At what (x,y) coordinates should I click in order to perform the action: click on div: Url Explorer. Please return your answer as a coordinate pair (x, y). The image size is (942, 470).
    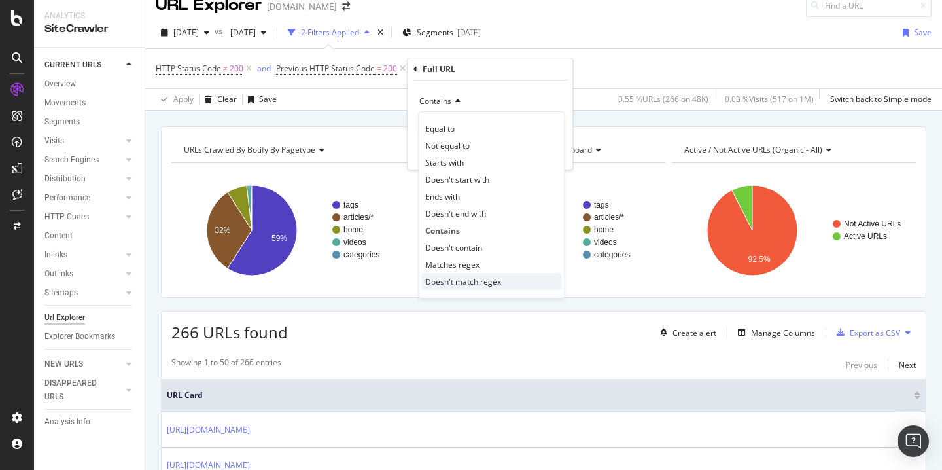
    Looking at the image, I should click on (65, 317).